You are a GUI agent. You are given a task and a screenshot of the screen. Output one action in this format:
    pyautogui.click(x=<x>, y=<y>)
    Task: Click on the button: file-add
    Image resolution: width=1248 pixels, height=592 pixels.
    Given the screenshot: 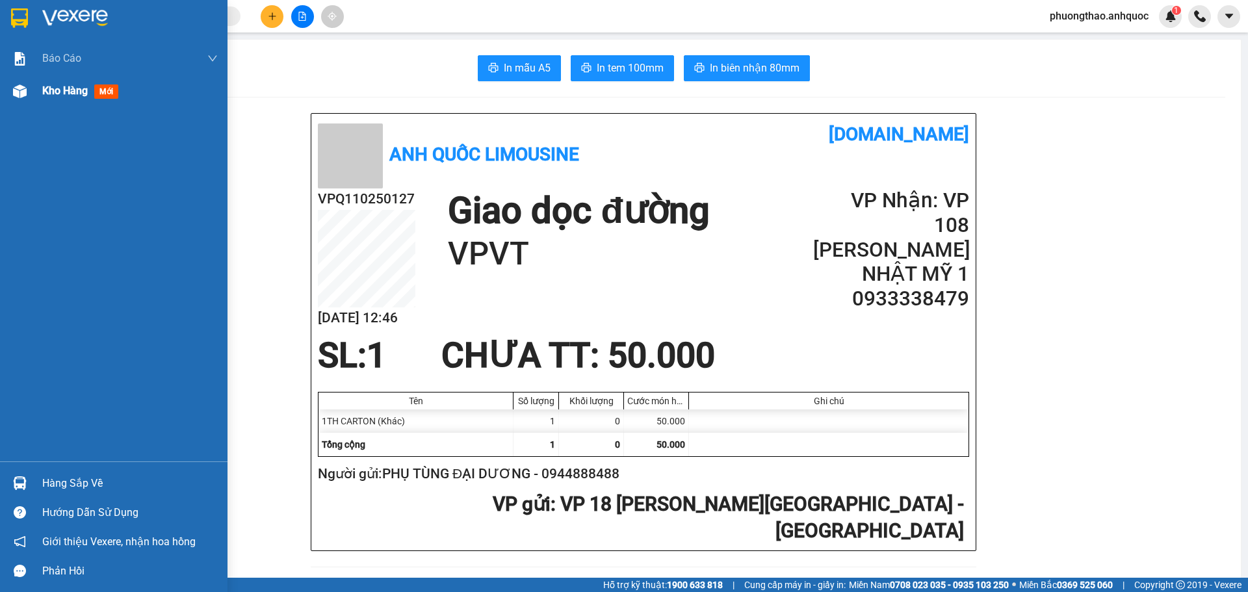 What is the action you would take?
    pyautogui.click(x=302, y=16)
    